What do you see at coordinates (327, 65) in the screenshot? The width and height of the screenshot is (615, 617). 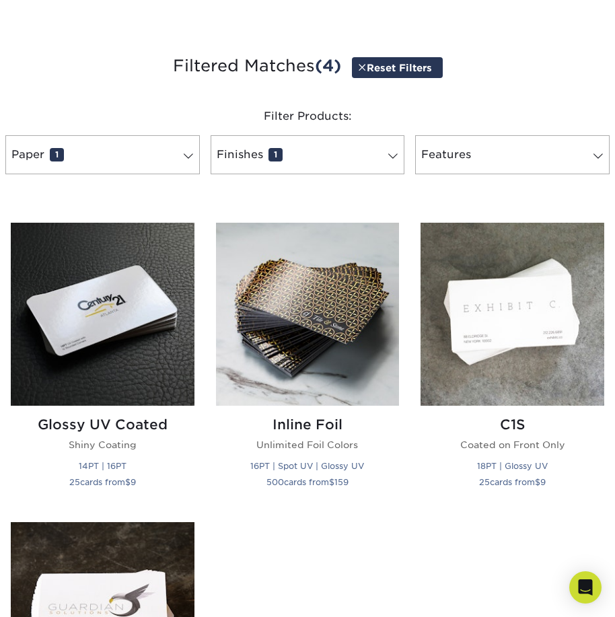 I see `span: (4)` at bounding box center [327, 65].